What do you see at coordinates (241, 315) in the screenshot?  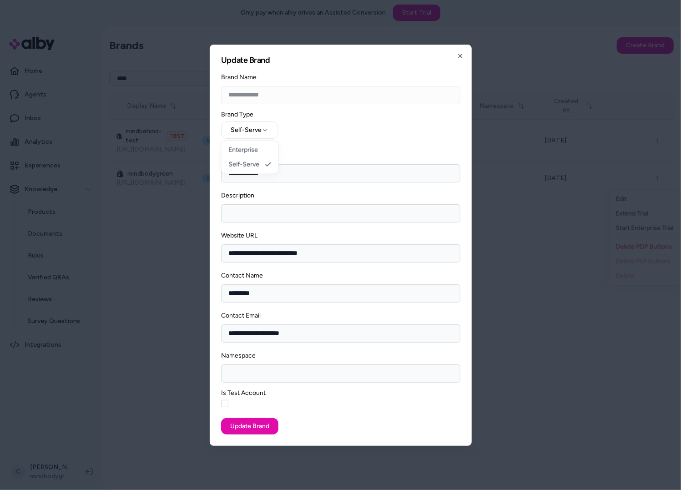 I see `label: Contact Email` at bounding box center [241, 315].